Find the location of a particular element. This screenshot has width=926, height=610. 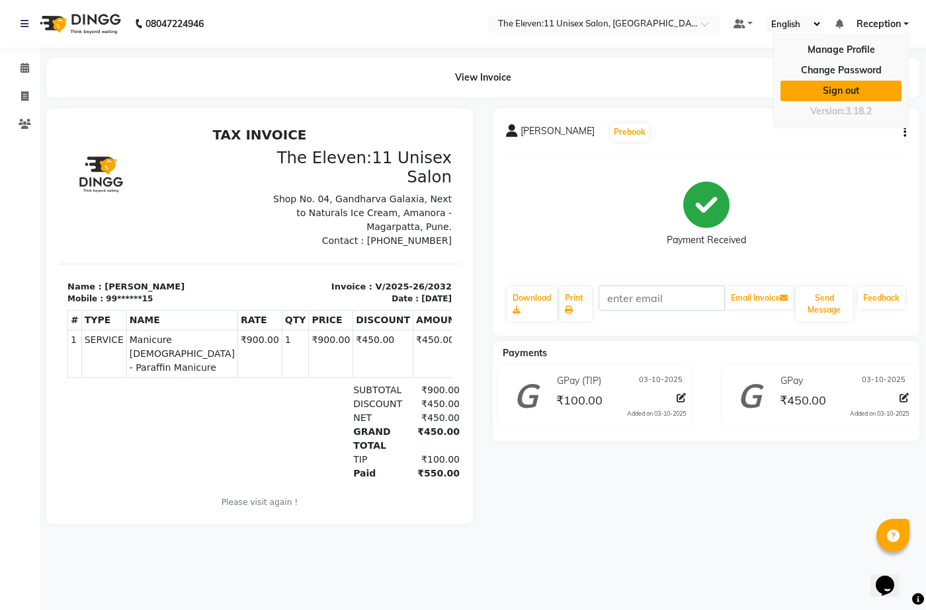

p: Shop No. 04, Gandharva Galaxia, Next to Naturals Ice Cream, Amanora - Magarpatta, Pune. is located at coordinates (300, 91).